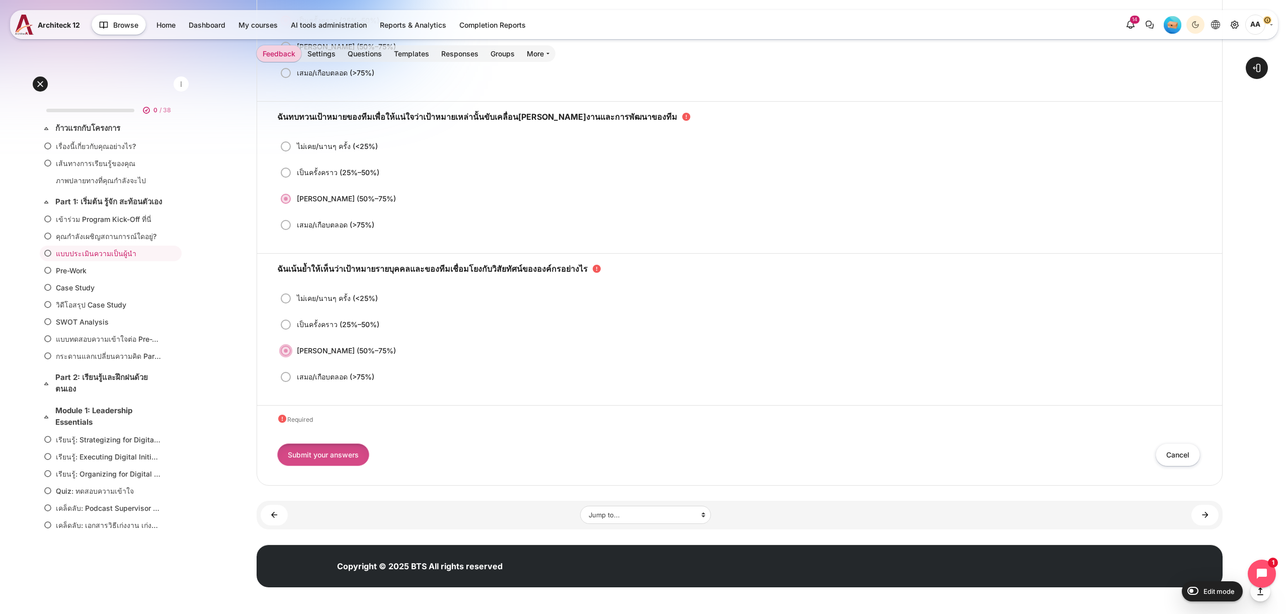  Describe the element at coordinates (329, 25) in the screenshot. I see `a: AI tools administration` at that location.